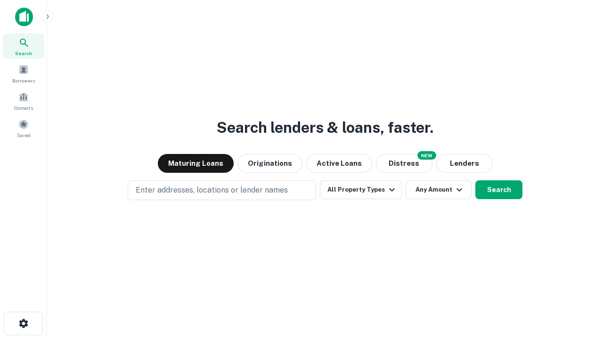 Image resolution: width=603 pixels, height=339 pixels. Describe the element at coordinates (339, 163) in the screenshot. I see `button: Active Loans` at that location.